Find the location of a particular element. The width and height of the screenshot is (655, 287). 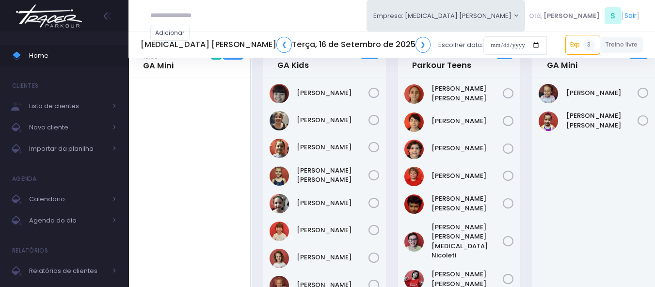

a: Adicionar is located at coordinates (170, 32).